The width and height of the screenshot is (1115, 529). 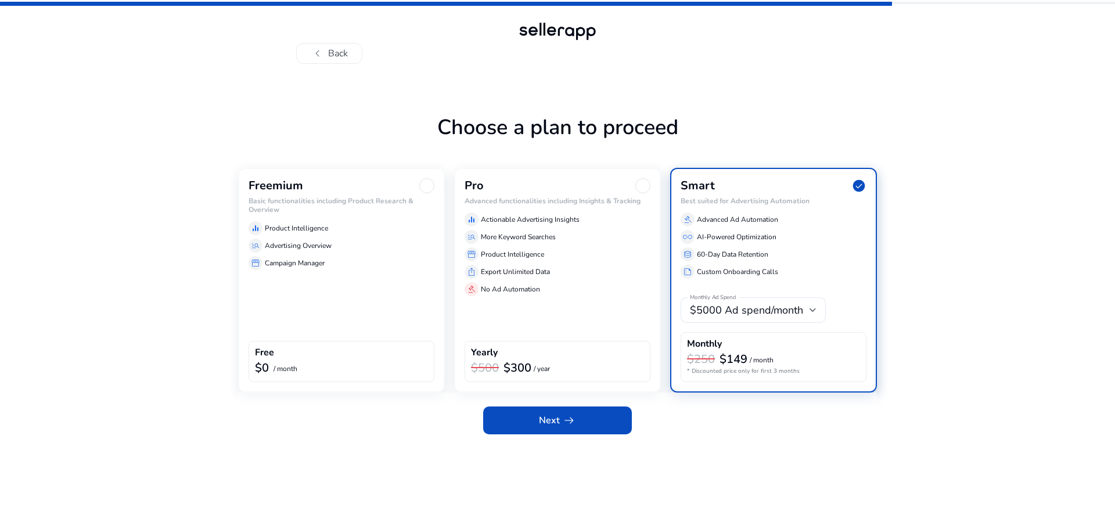 I want to click on span: chevron_left, so click(x=318, y=53).